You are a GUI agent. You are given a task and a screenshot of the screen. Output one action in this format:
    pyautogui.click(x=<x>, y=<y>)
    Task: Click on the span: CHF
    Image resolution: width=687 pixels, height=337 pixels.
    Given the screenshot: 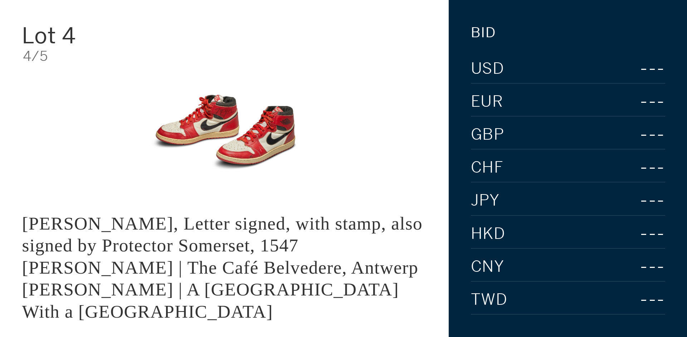 What is the action you would take?
    pyautogui.click(x=488, y=168)
    